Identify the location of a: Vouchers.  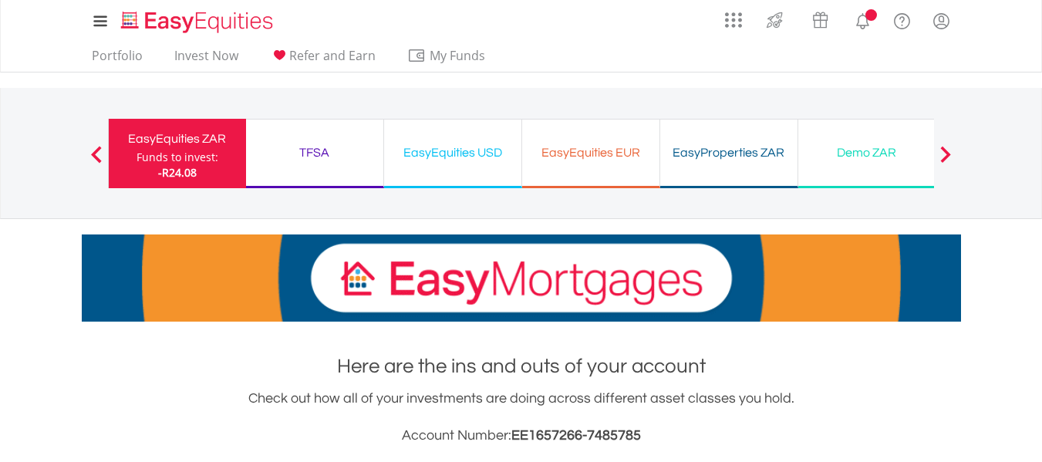
(820, 18).